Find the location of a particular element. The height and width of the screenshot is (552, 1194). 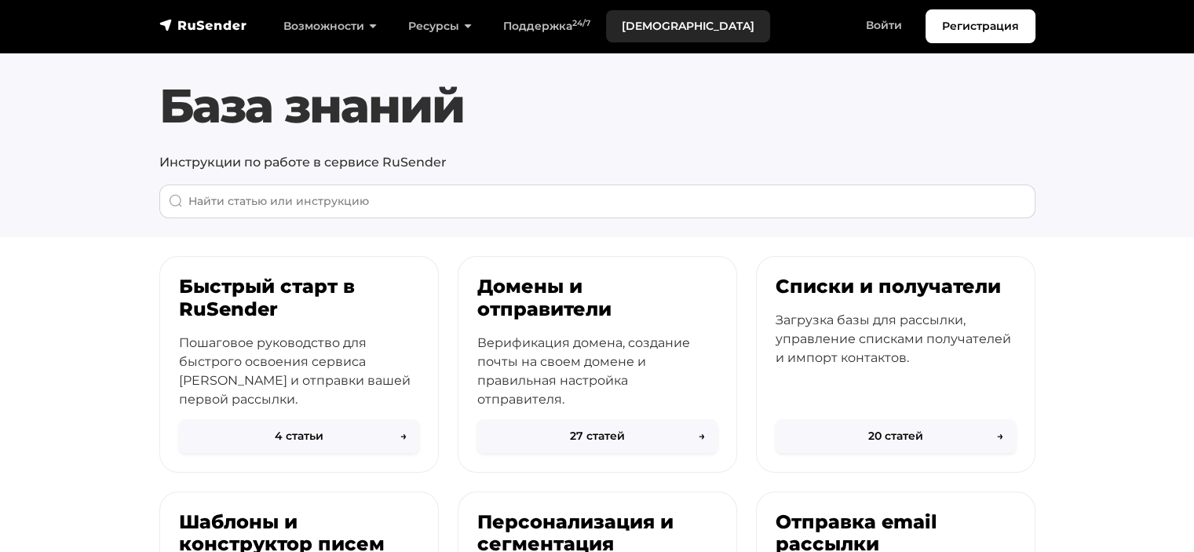

a: Поддержка24/7 is located at coordinates (546, 26).